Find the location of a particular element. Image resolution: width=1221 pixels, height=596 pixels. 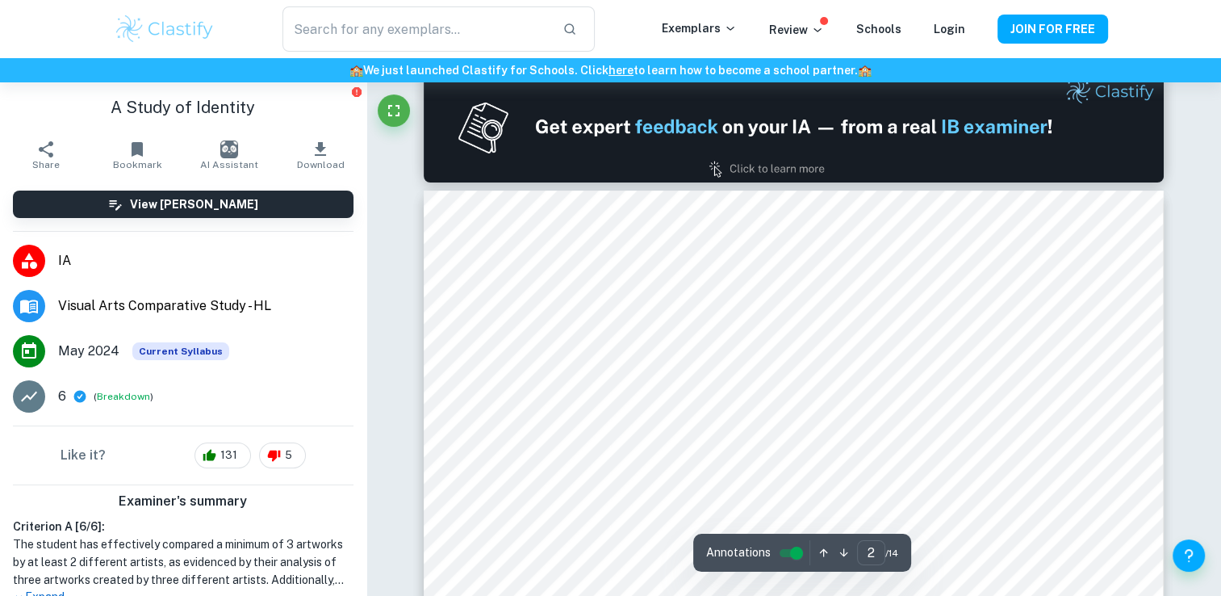

input: Search for any exemplars... is located at coordinates (416, 29).